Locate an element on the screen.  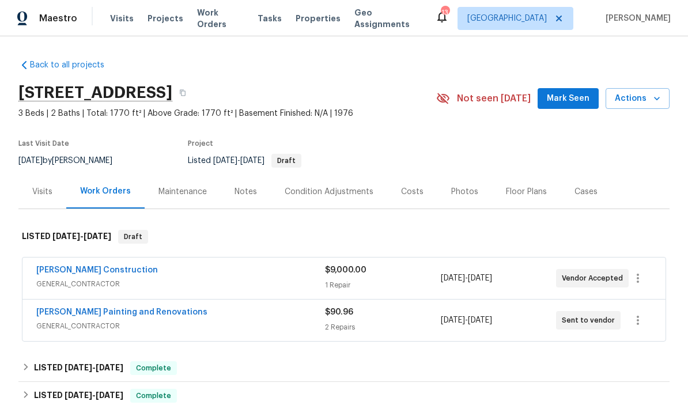
span: 3 Beds | 2 Baths | Total: 1770 ft² | Above Grade: 1770 ft² | Basement Finished: N/A | 1976 is located at coordinates (227, 114).